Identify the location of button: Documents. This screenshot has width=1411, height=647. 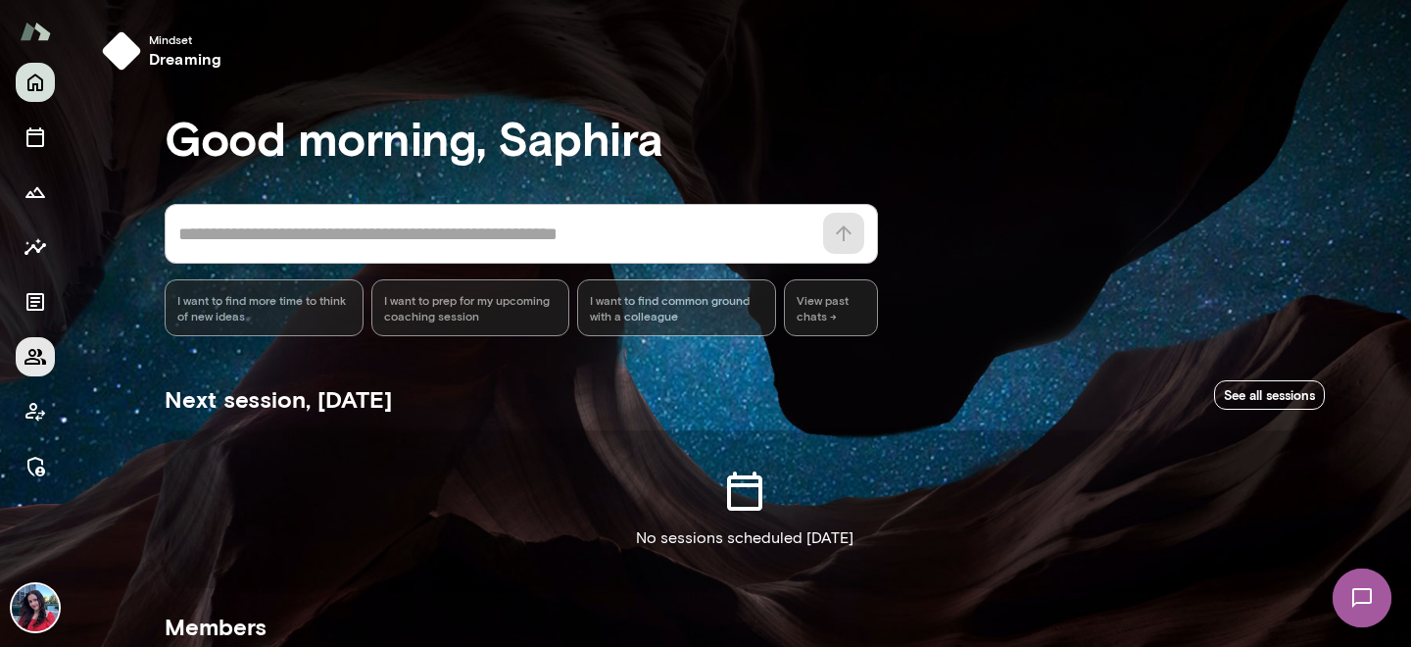
(35, 302).